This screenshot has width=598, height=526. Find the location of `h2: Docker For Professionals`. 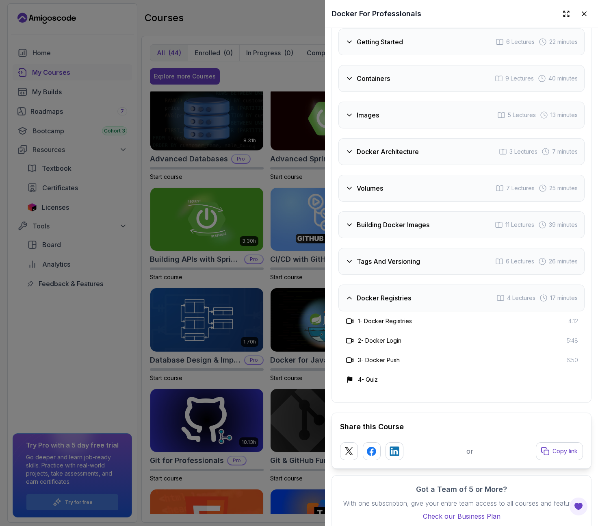

h2: Docker For Professionals is located at coordinates (376, 14).